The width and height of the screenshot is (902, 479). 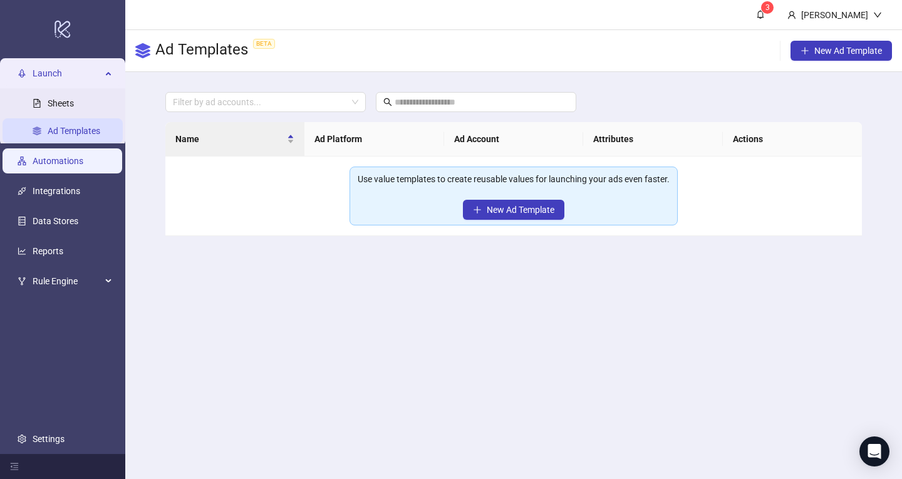 What do you see at coordinates (74, 131) in the screenshot?
I see `a: Ad Templates` at bounding box center [74, 131].